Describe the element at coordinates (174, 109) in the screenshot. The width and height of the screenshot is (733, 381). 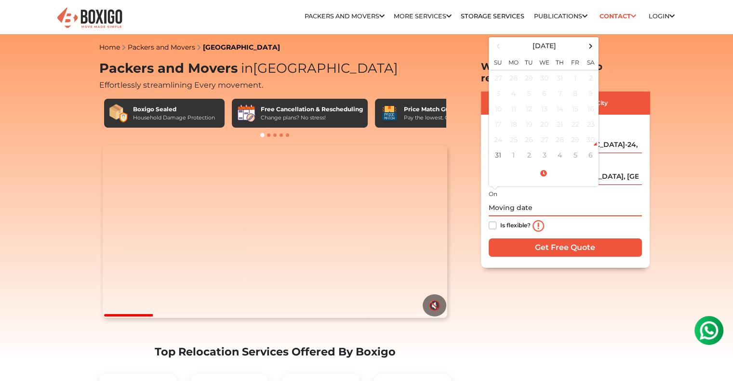
I see `div: Boxigo Sealed` at that location.